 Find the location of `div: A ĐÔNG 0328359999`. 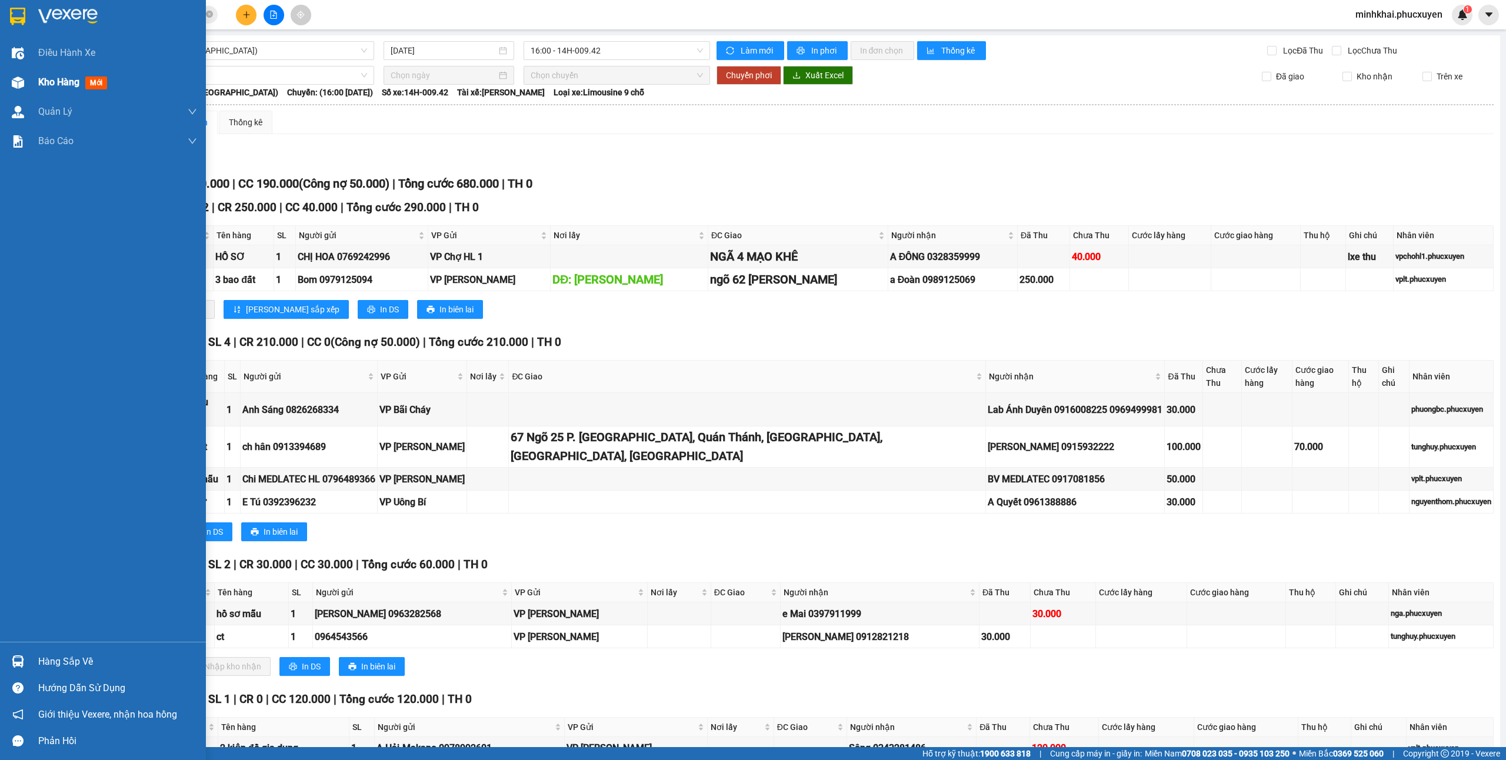

div: A ĐÔNG 0328359999 is located at coordinates (952, 256).